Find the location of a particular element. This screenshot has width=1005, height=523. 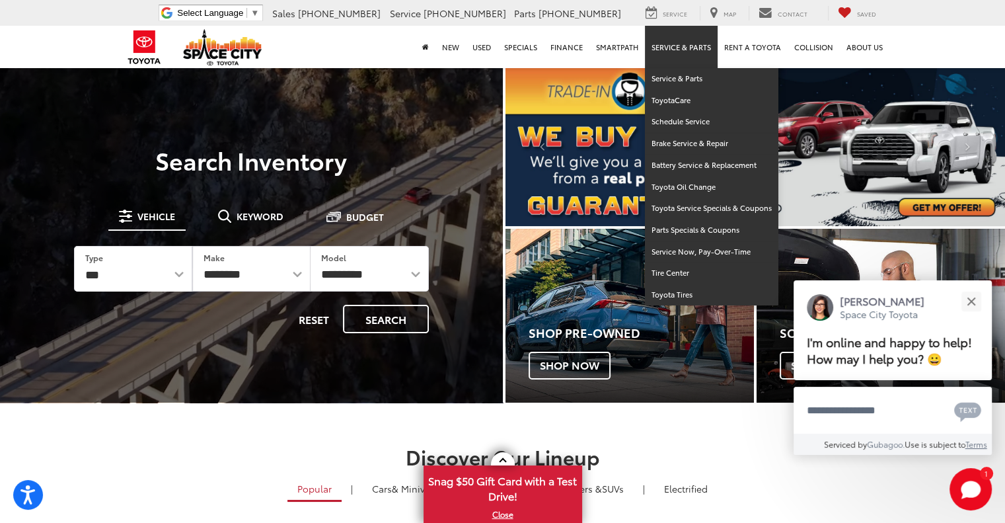

a: Rent a Toyota is located at coordinates (752, 47).